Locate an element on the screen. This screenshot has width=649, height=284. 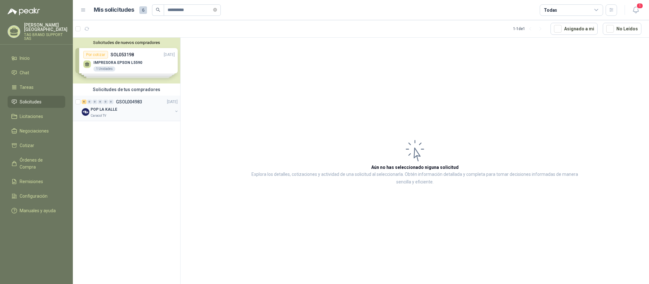
span: Configuración is located at coordinates (34, 196).